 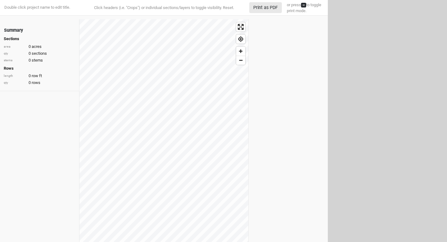 What do you see at coordinates (241, 60) in the screenshot?
I see `span: Zoom out` at bounding box center [241, 60].